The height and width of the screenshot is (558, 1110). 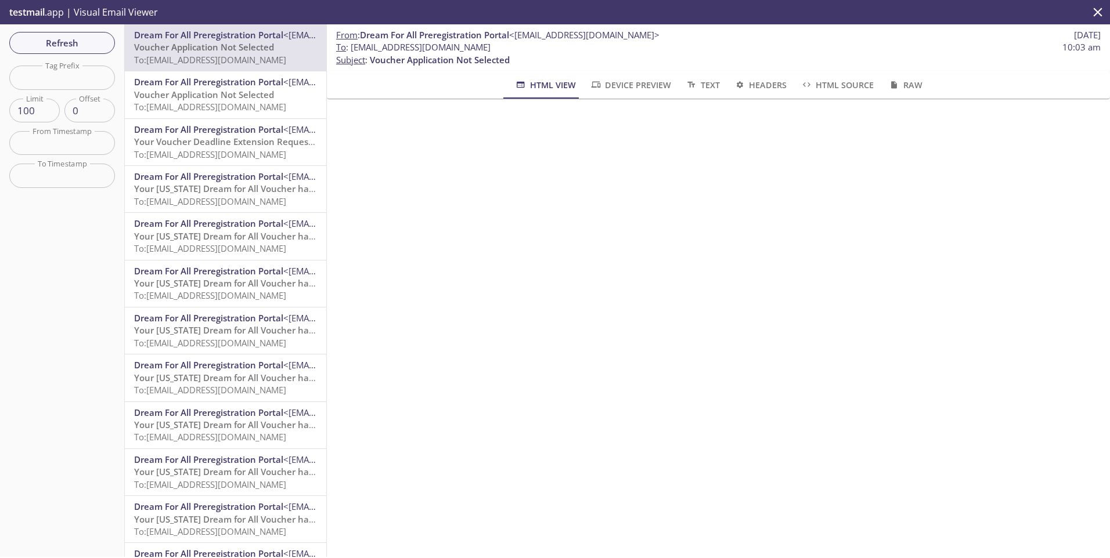 I want to click on span: Headers, so click(x=760, y=85).